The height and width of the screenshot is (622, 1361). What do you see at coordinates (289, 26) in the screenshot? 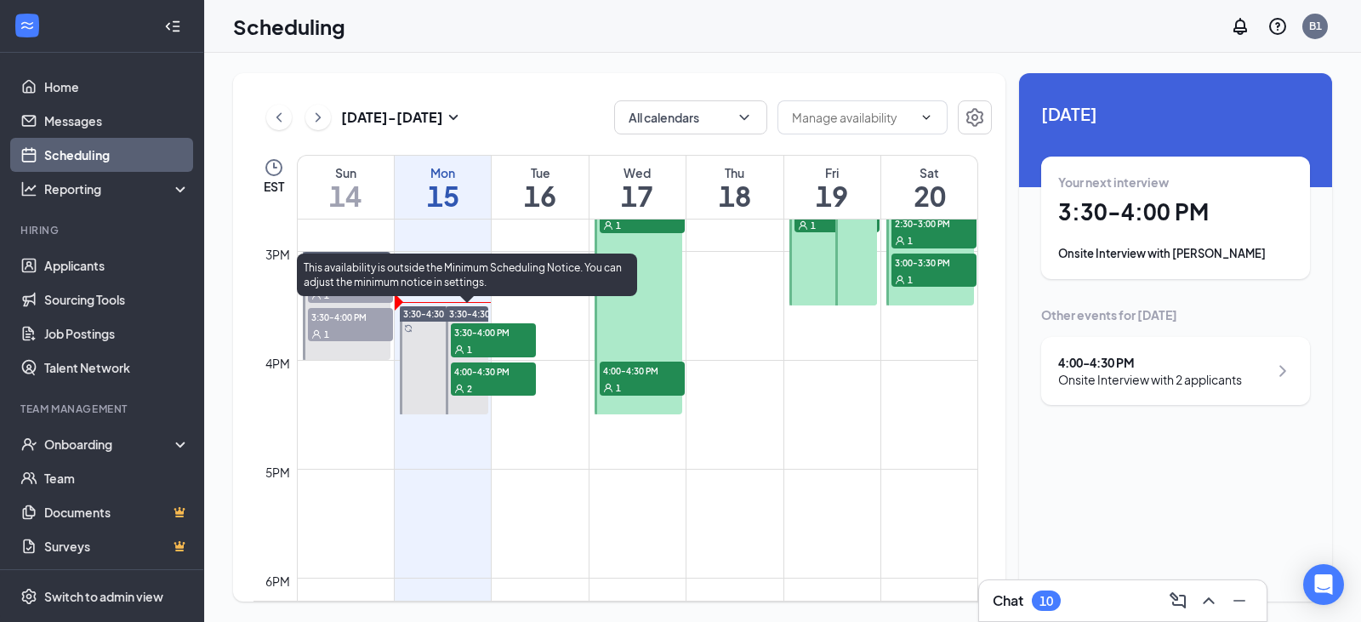
I see `h1: Scheduling` at bounding box center [289, 26].